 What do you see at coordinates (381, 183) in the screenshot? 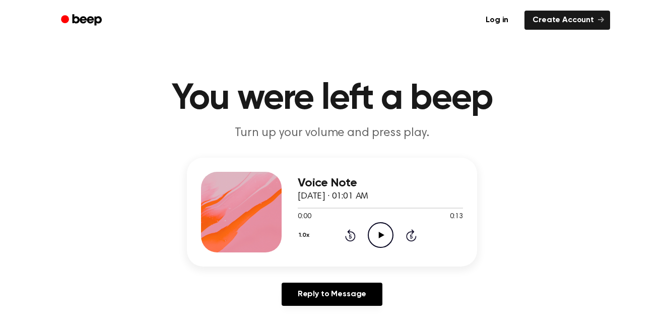
I see `h3: Voice Note` at bounding box center [381, 183].